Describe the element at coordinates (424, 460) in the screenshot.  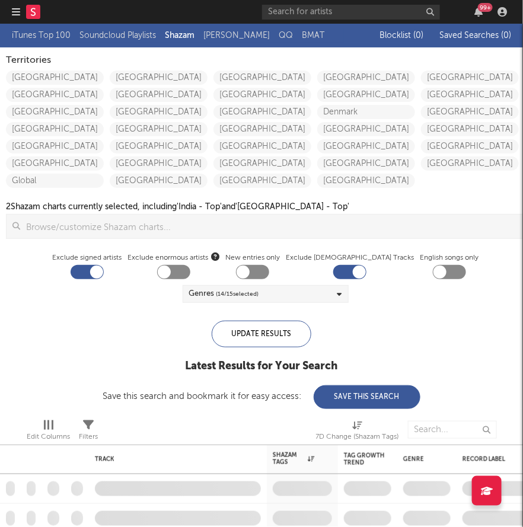
I see `div: Genre` at that location.